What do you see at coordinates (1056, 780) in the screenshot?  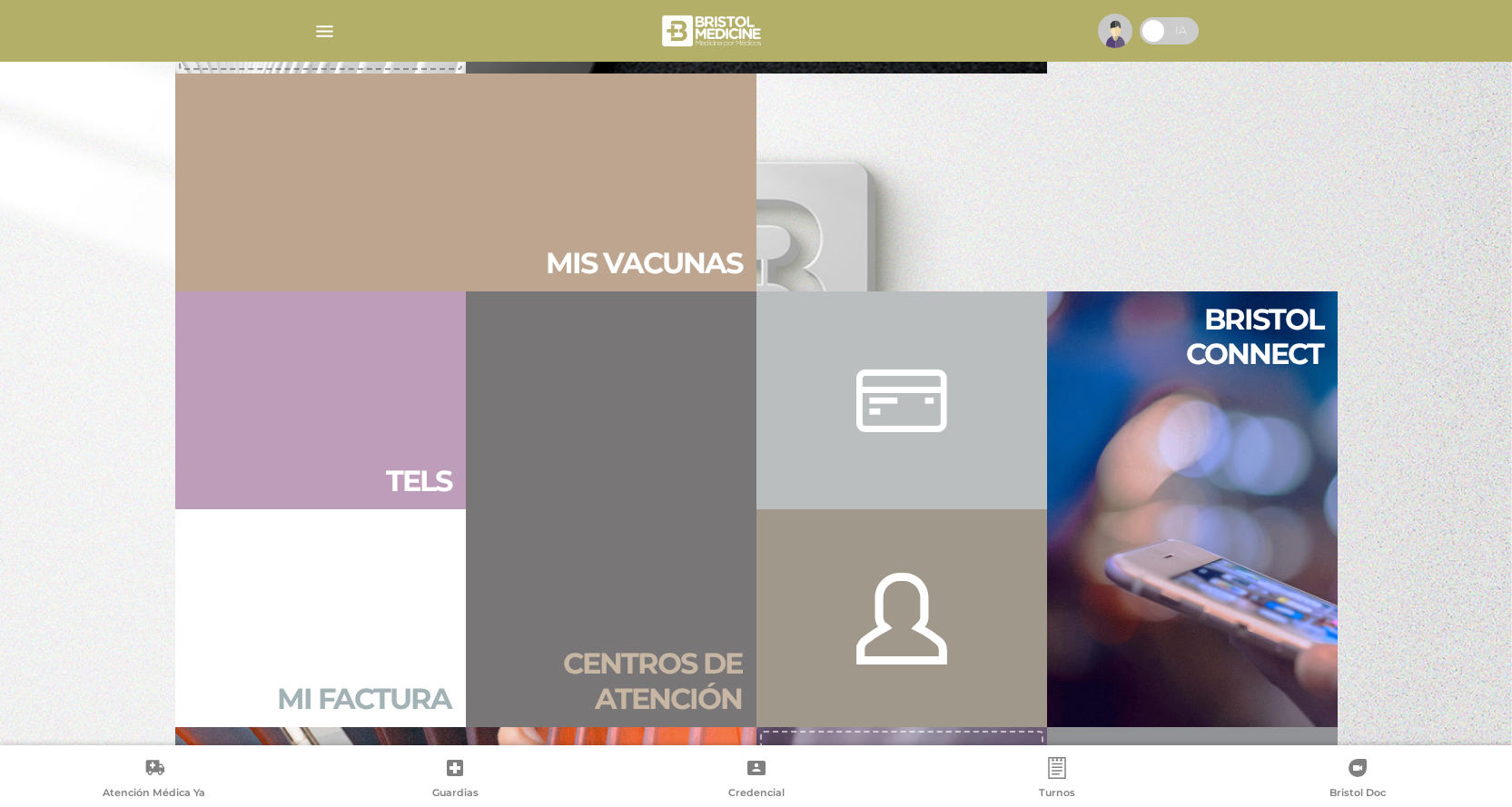 I see `a: Turnos` at bounding box center [1056, 780].